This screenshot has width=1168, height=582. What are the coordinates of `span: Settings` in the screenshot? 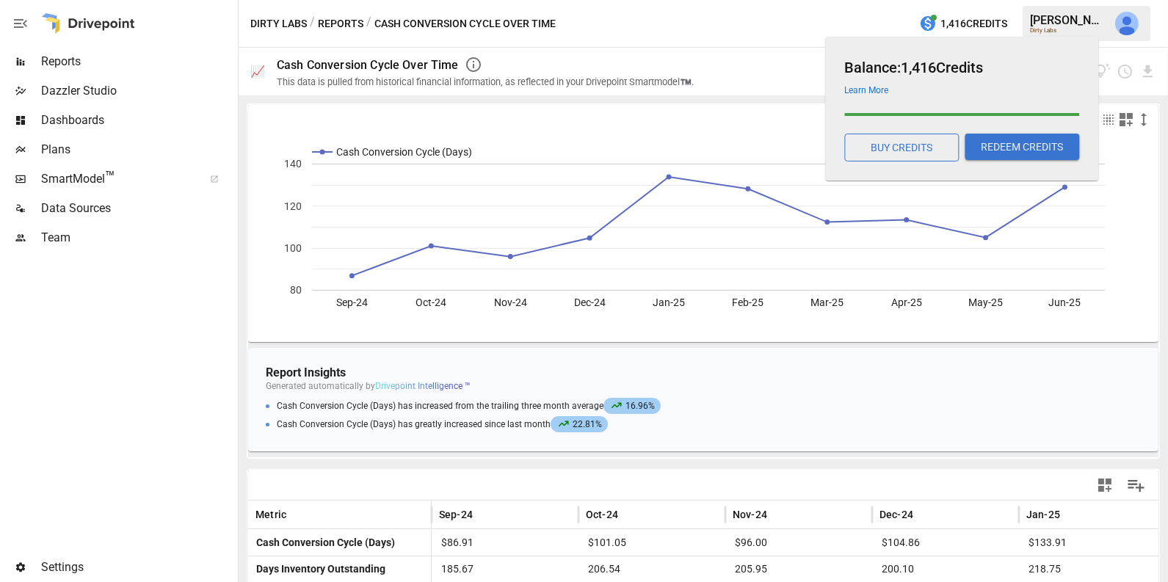 It's located at (138, 567).